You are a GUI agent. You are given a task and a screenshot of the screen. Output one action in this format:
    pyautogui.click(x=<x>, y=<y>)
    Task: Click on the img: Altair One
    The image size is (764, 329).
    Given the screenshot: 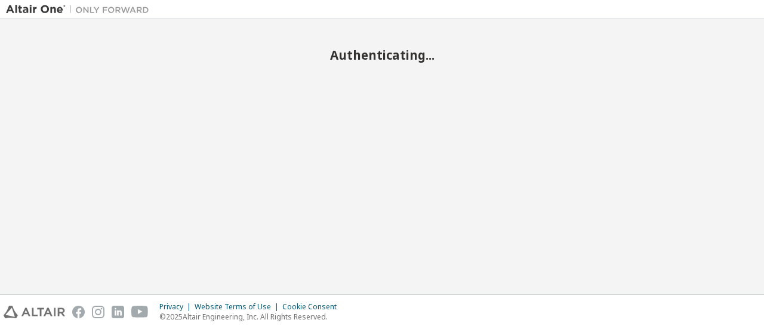 What is the action you would take?
    pyautogui.click(x=81, y=10)
    